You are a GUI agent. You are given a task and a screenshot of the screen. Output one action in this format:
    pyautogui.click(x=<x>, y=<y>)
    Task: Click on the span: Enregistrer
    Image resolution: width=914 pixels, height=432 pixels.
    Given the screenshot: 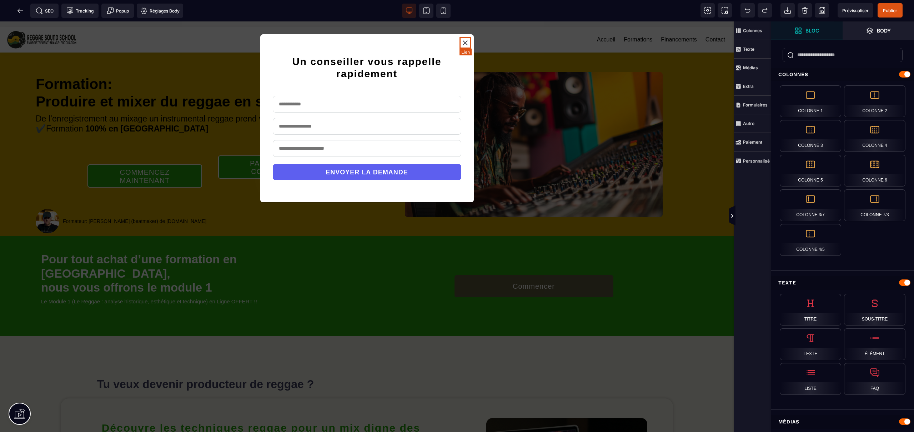 What is the action you would take?
    pyautogui.click(x=822, y=10)
    